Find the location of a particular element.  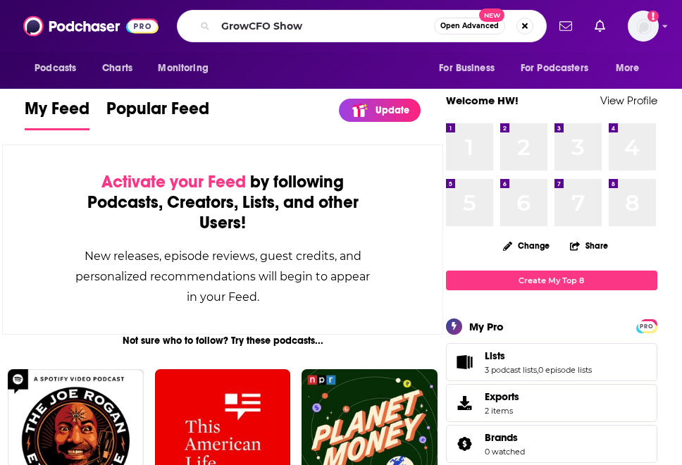

a: Update is located at coordinates (380, 110).